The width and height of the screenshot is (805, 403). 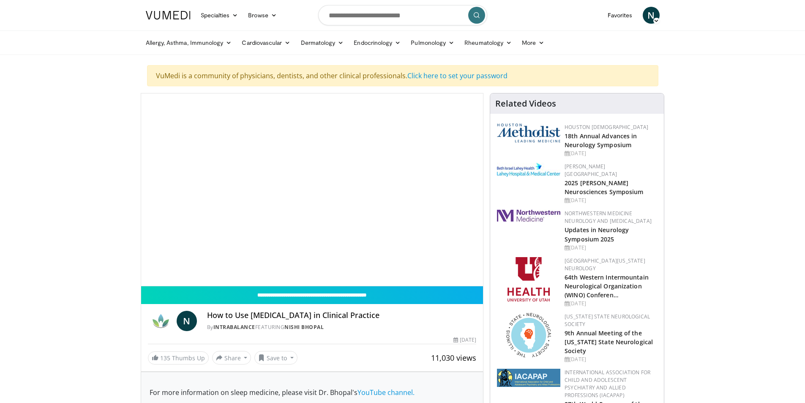 I want to click on a: Browse, so click(x=262, y=15).